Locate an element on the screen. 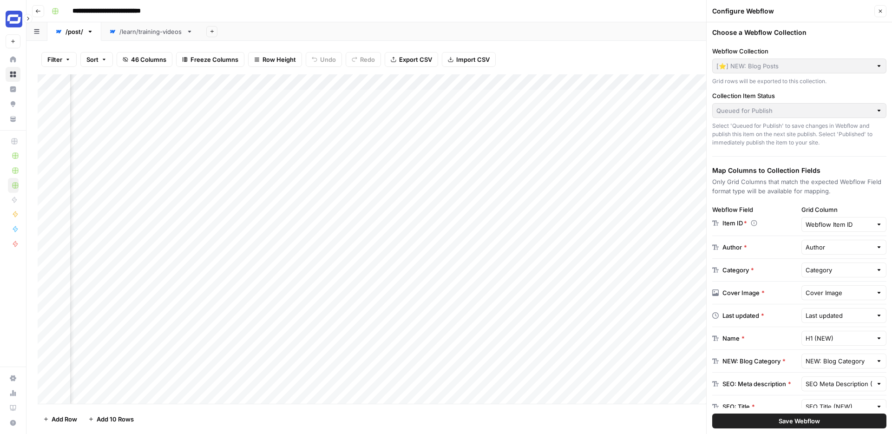 The width and height of the screenshot is (892, 434). span: Freeze Columns is located at coordinates (214, 59).